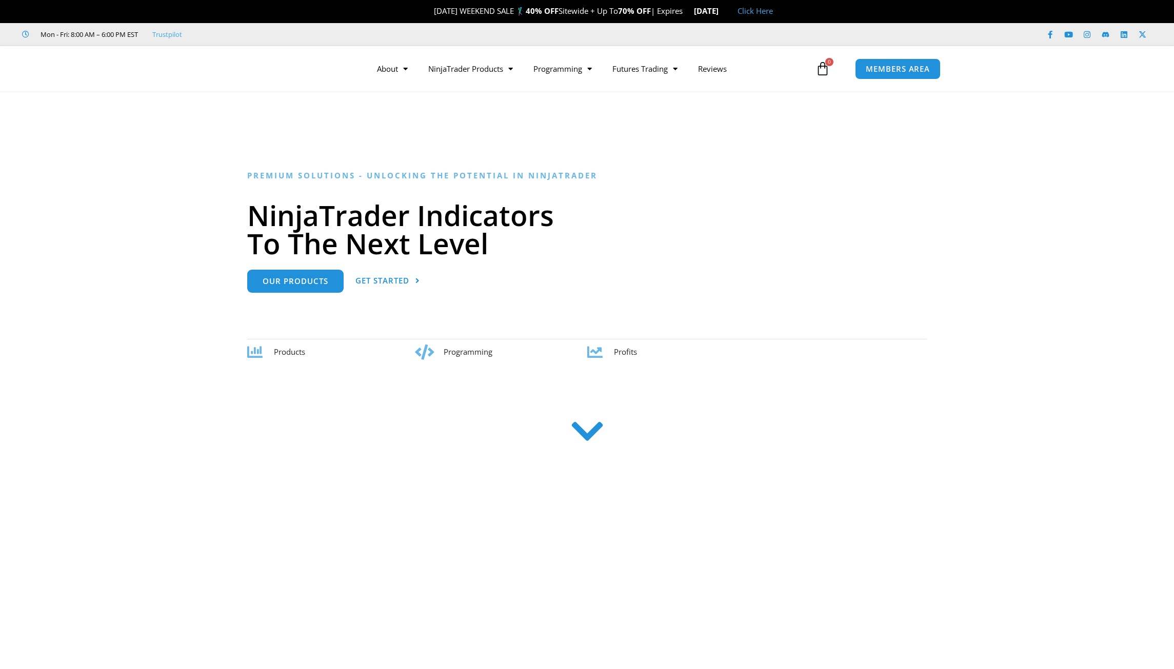 Image resolution: width=1174 pixels, height=669 pixels. Describe the element at coordinates (468, 352) in the screenshot. I see `span: Programming` at that location.